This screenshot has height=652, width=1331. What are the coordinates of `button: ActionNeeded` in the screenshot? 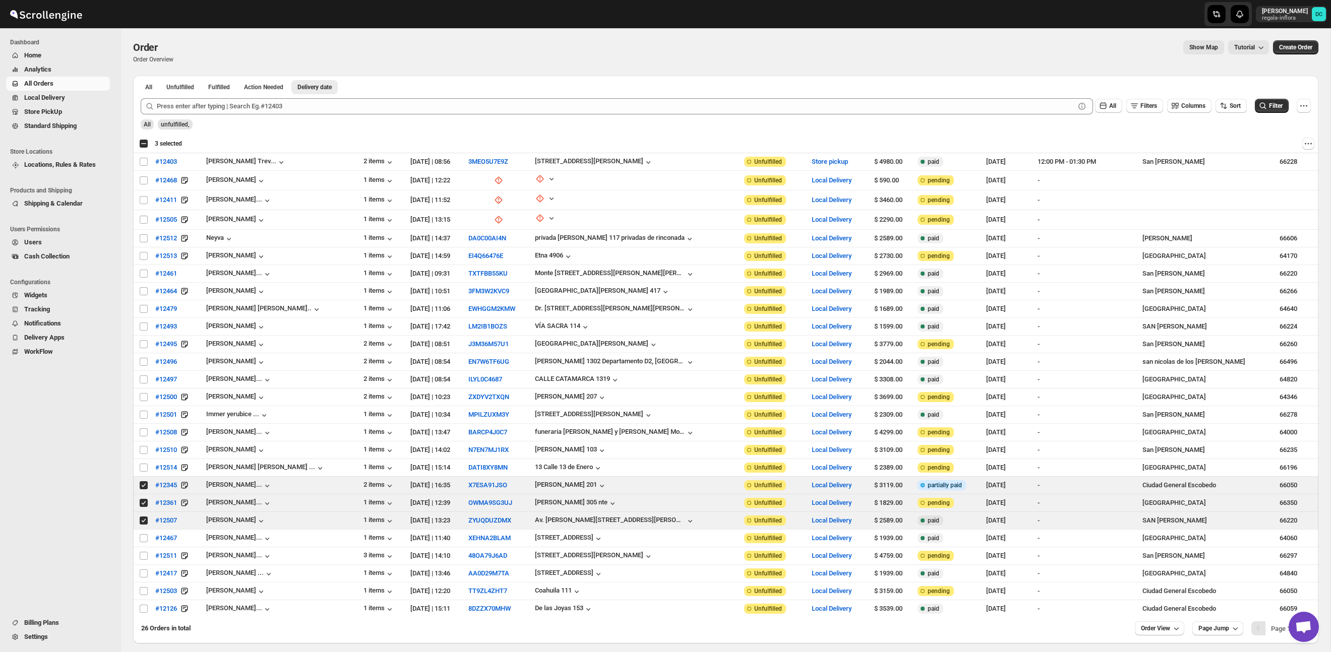 It's located at (264, 87).